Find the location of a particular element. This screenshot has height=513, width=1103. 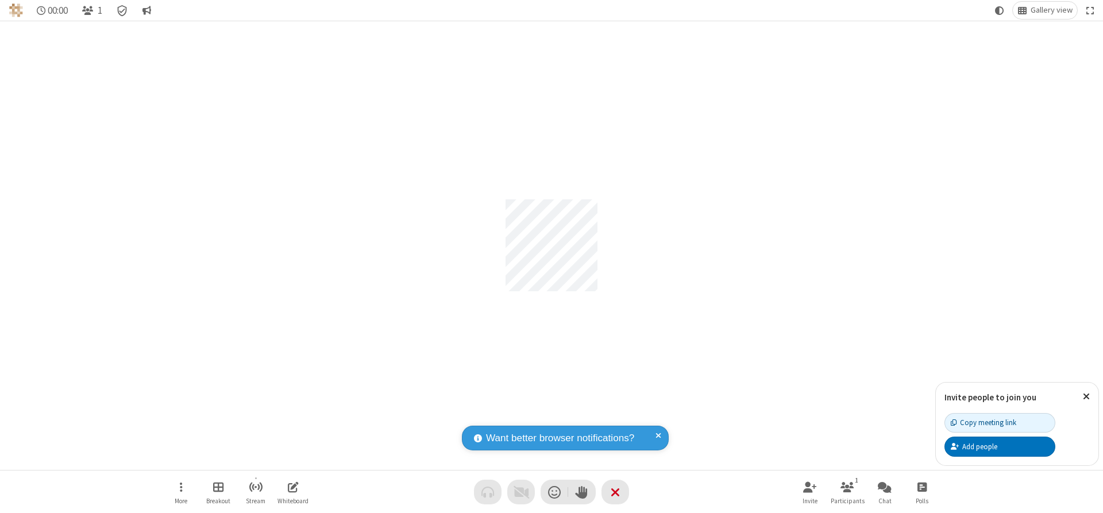

span: Invite is located at coordinates (810, 501).